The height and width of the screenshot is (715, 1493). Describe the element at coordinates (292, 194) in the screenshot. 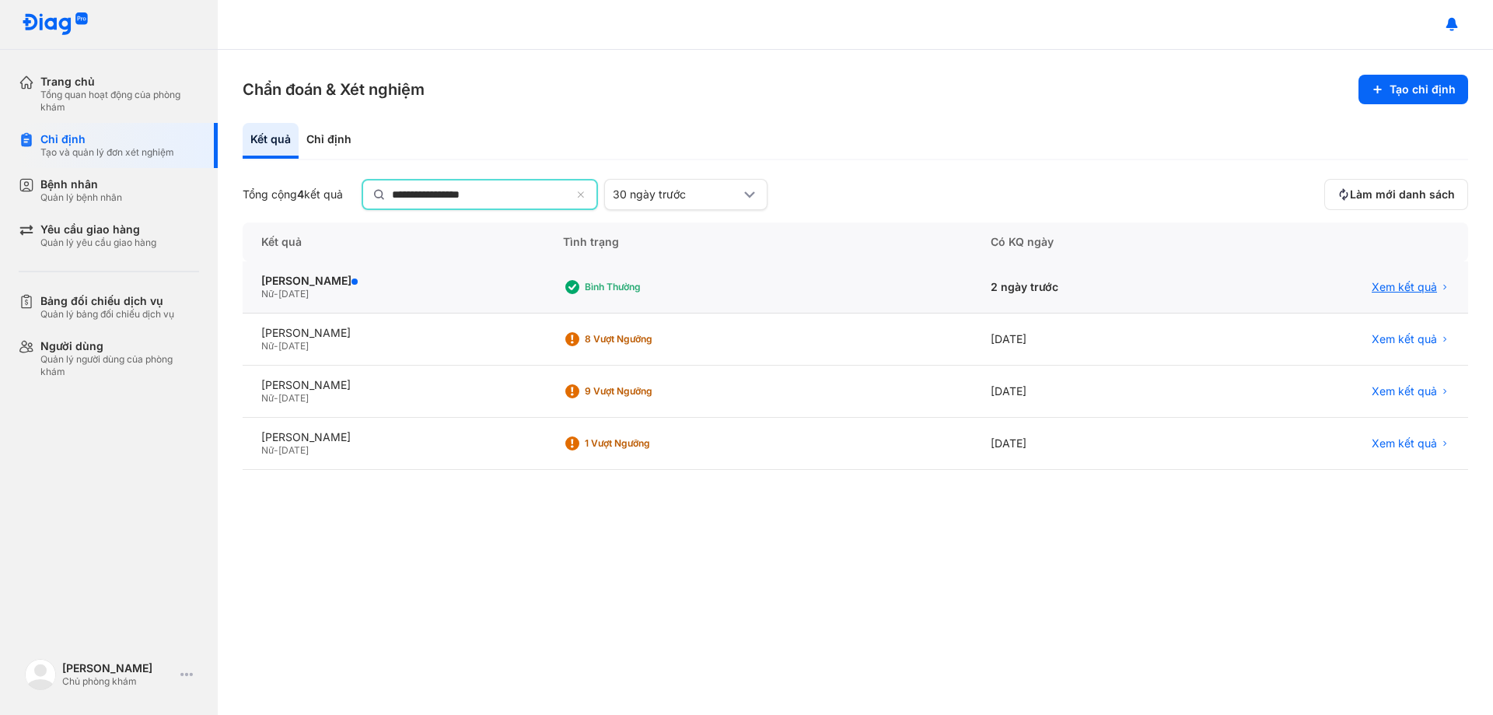

I see `div: Tổng cộng kết quả` at that location.